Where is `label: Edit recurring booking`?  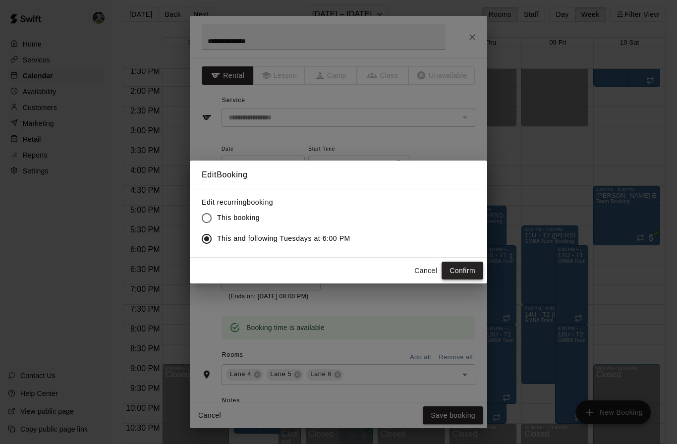 label: Edit recurring booking is located at coordinates (280, 202).